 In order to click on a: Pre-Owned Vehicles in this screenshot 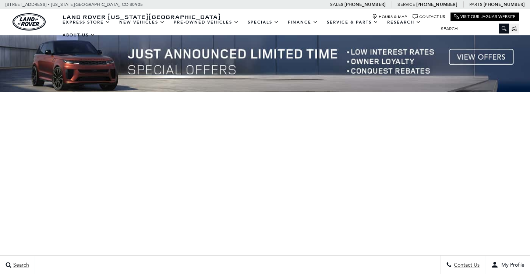, I will do `click(206, 22)`.